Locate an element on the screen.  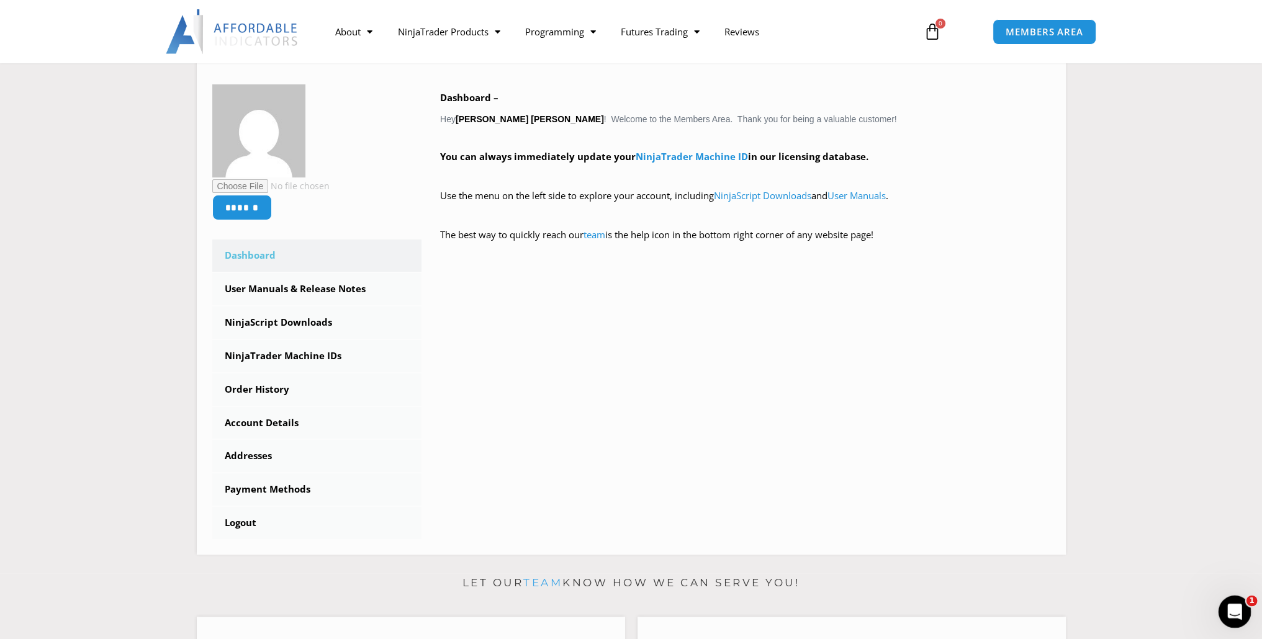
div: Hey ! Welcome to the Members Area. Thank you for being a valuable customer! is located at coordinates (745, 175).